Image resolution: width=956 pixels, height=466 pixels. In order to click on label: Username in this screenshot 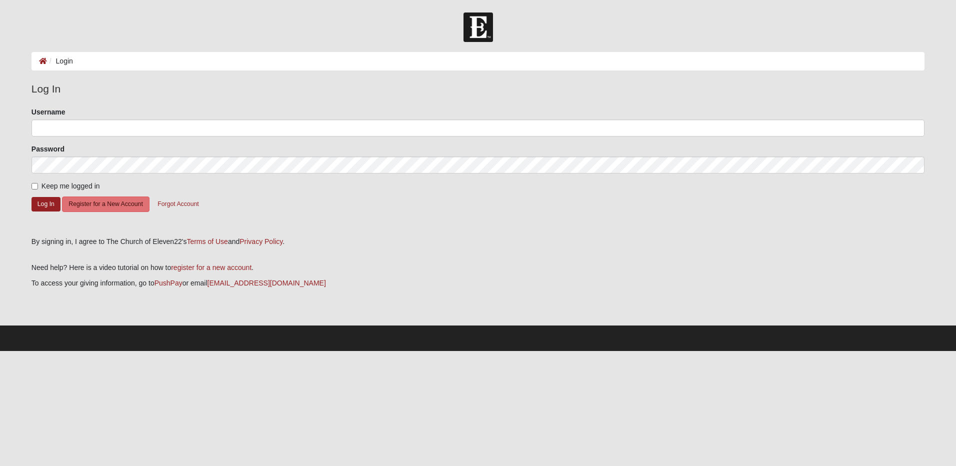, I will do `click(49, 112)`.